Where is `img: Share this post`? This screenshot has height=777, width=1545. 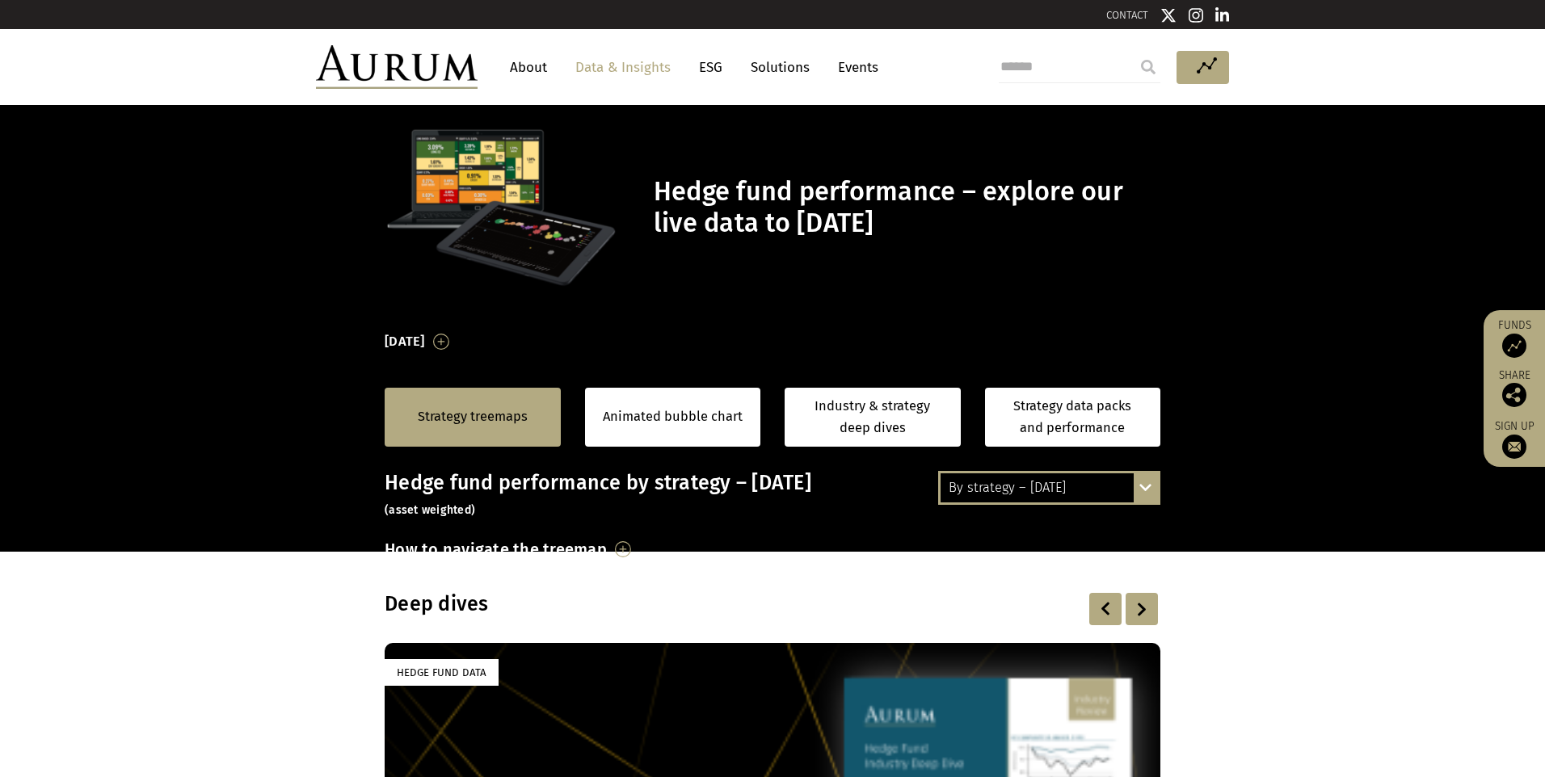
img: Share this post is located at coordinates (1514, 395).